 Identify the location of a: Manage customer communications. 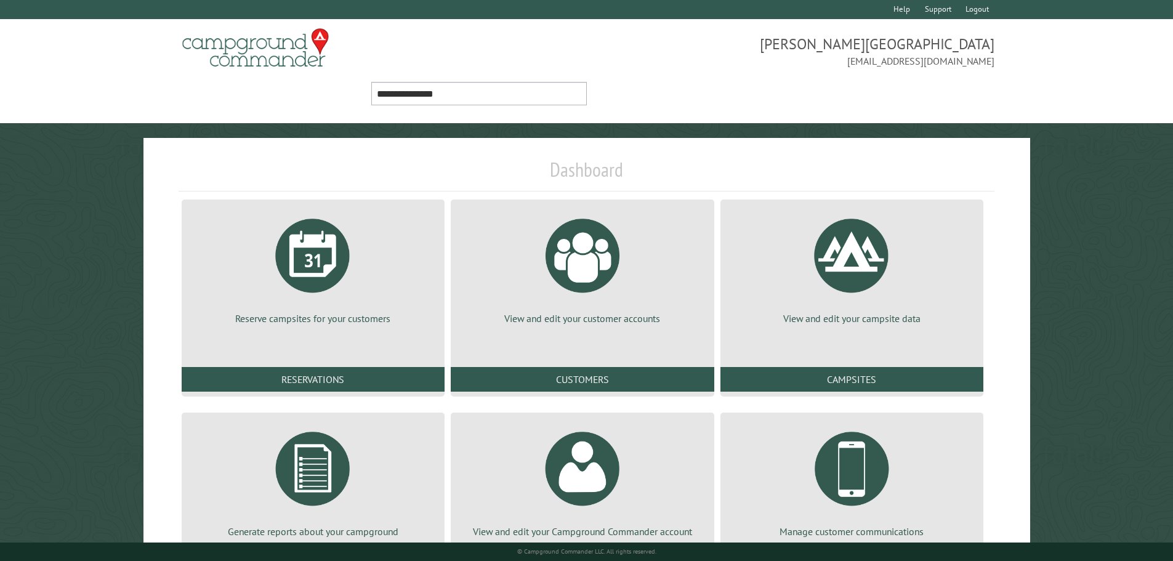
(851, 480).